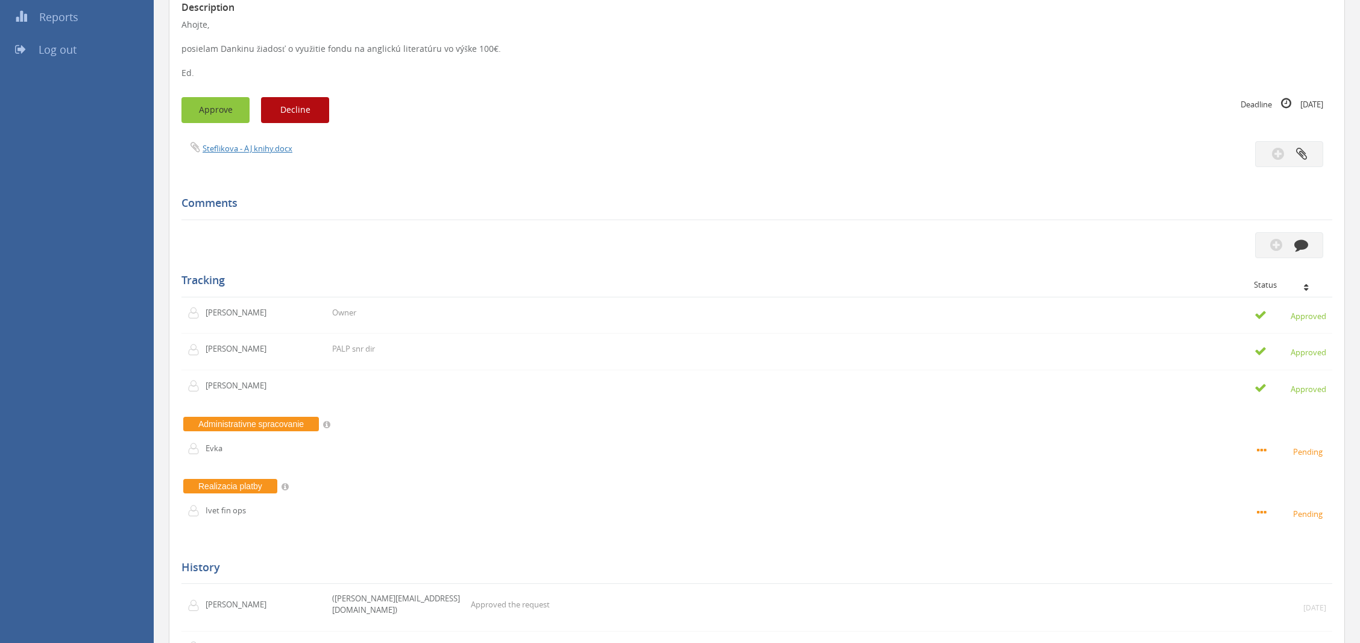  I want to click on span: Reports, so click(58, 17).